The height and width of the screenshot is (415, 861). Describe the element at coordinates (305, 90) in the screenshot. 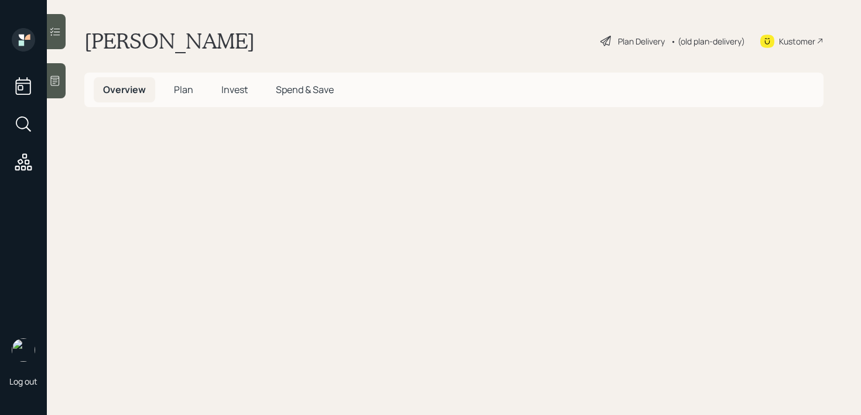

I see `span: Spend & Save` at that location.